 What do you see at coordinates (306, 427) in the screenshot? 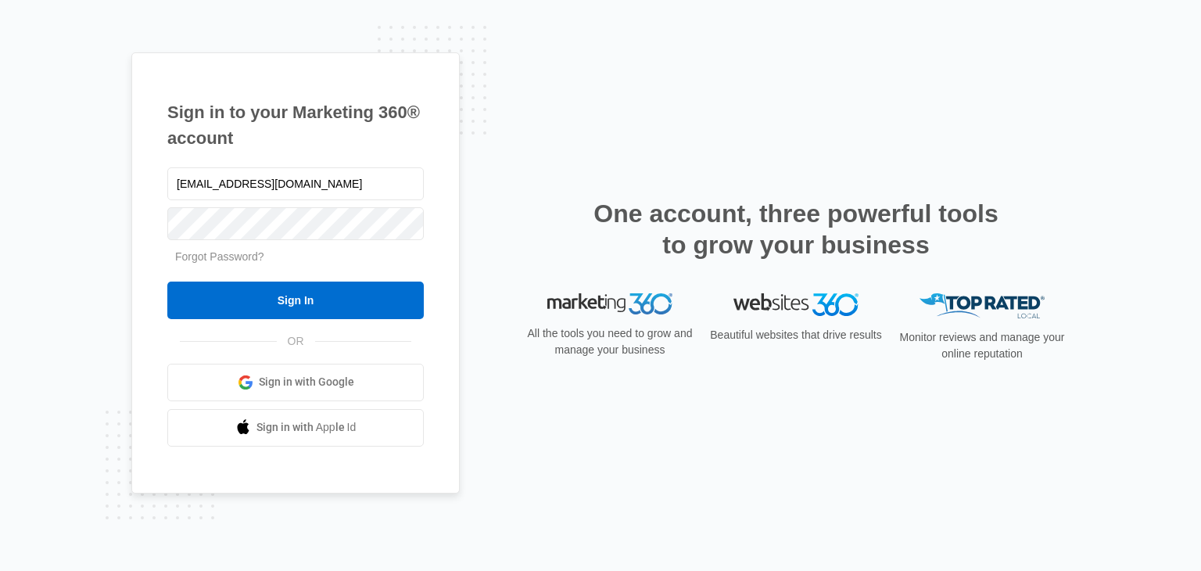
I see `span: Sign in with Apple Id` at bounding box center [306, 427].